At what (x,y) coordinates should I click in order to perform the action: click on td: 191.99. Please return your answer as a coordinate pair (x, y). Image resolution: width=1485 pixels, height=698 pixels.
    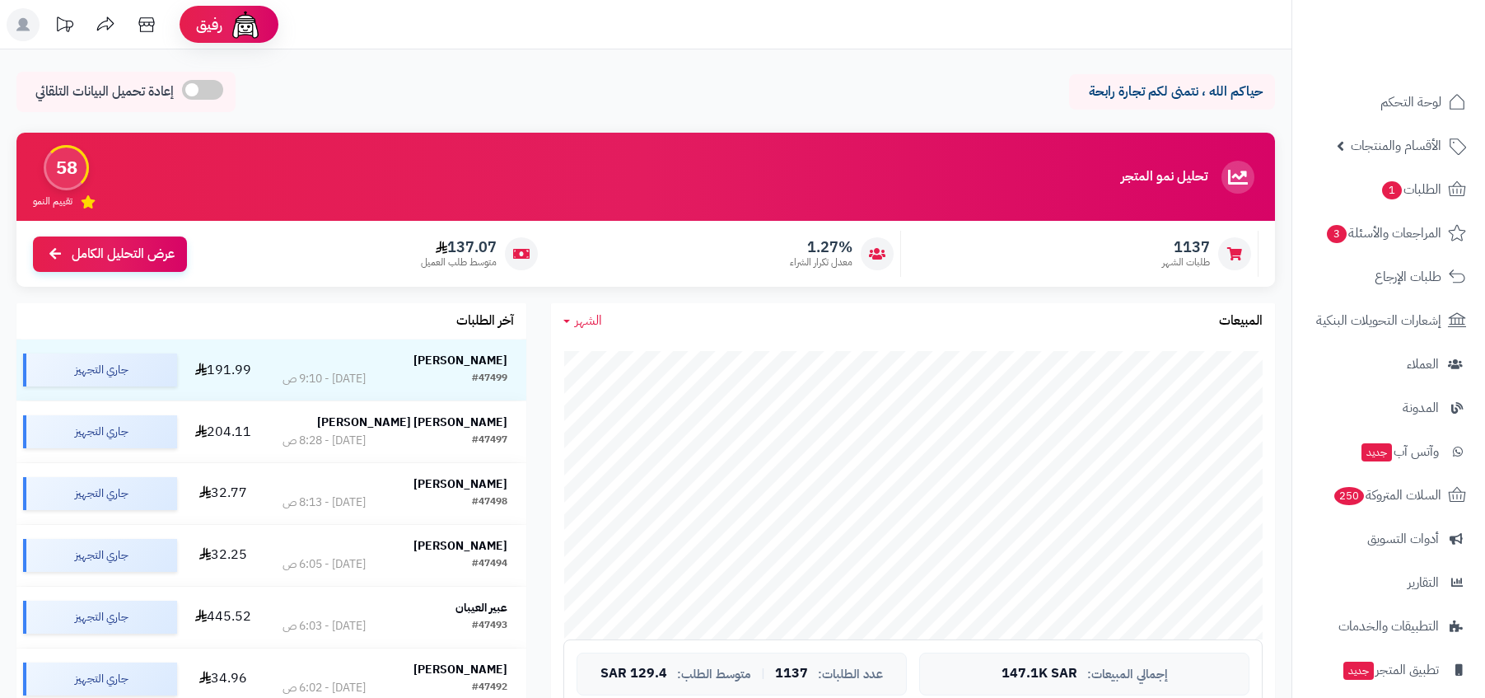
    Looking at the image, I should click on (223, 370).